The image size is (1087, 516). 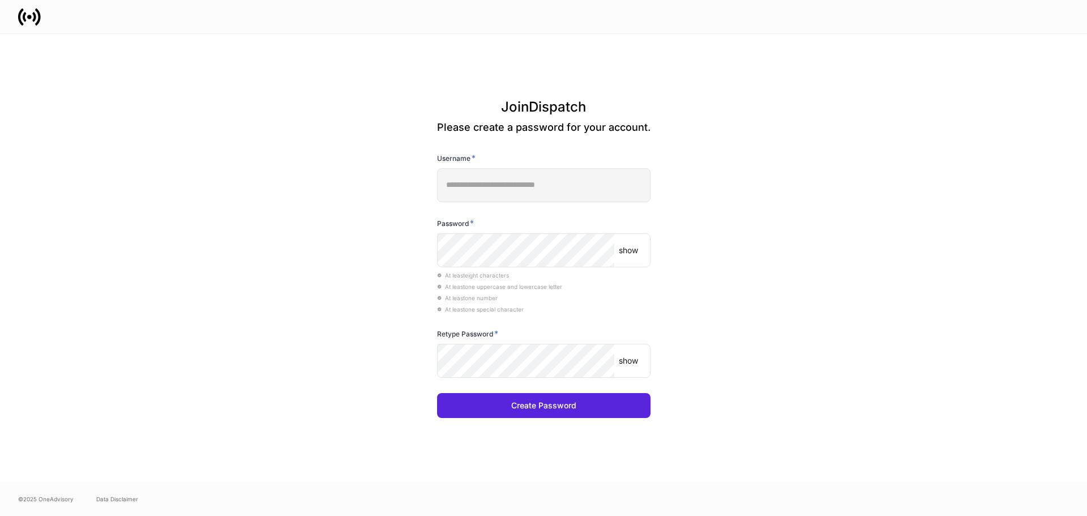 I want to click on h6: Retype Password, so click(x=468, y=333).